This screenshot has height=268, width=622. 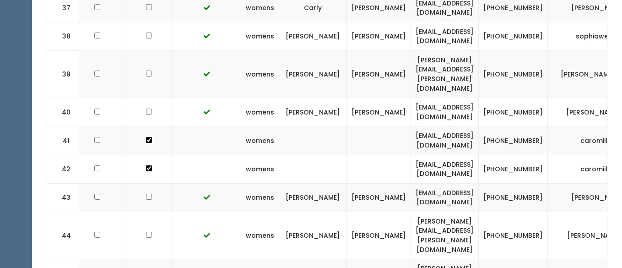 I want to click on td: 44, so click(x=63, y=235).